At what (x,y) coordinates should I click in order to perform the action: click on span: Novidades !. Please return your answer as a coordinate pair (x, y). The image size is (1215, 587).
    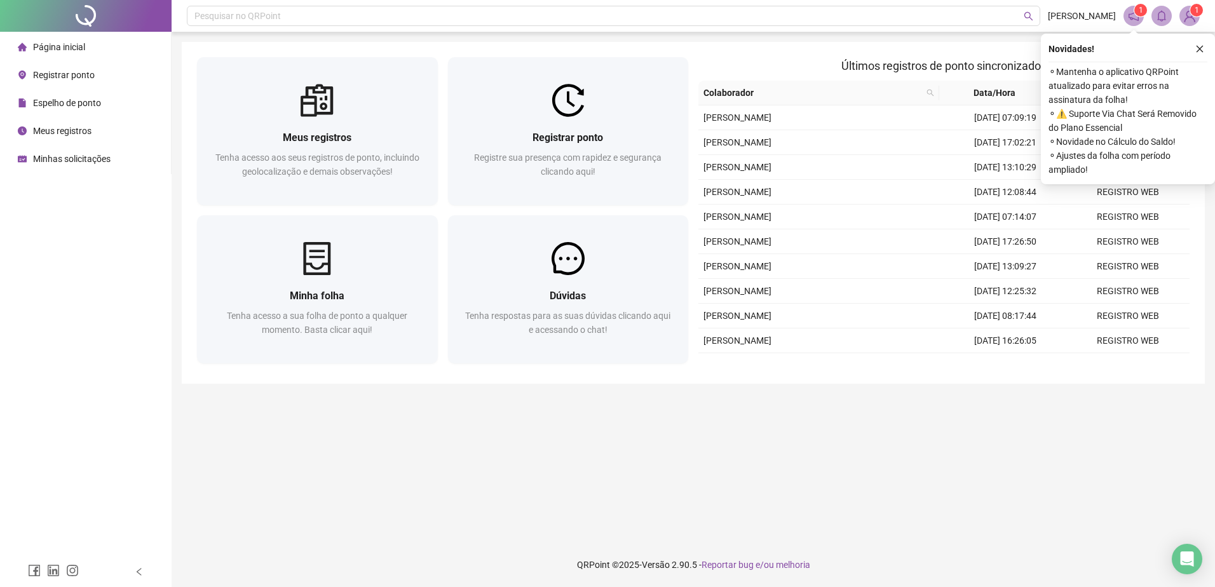
    Looking at the image, I should click on (1071, 49).